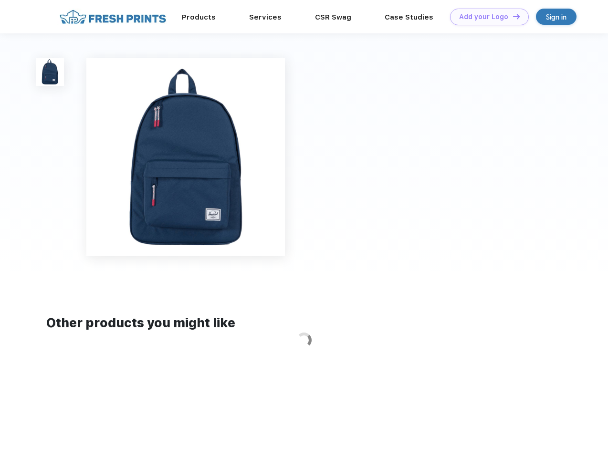 This screenshot has width=608, height=458. What do you see at coordinates (556, 17) in the screenshot?
I see `a: Sign in` at bounding box center [556, 17].